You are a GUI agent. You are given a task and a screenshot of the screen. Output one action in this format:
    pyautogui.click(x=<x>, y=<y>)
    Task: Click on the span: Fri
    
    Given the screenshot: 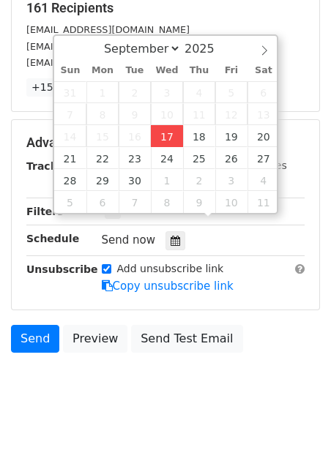 What is the action you would take?
    pyautogui.click(x=231, y=70)
    